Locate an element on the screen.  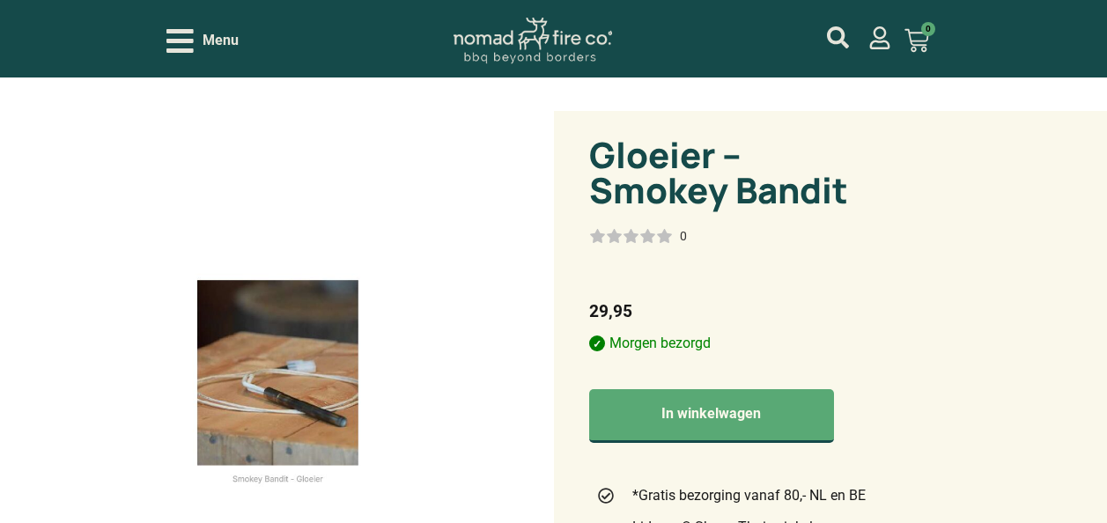
span: Menu is located at coordinates (220, 41).